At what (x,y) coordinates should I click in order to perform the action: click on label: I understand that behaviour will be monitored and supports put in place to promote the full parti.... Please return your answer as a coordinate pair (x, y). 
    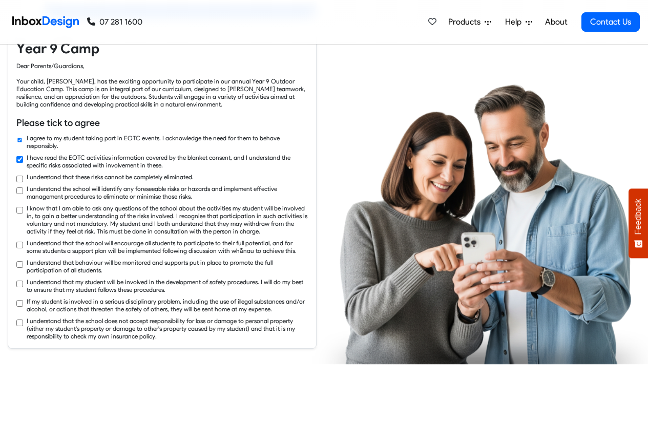
    Looking at the image, I should click on (167, 266).